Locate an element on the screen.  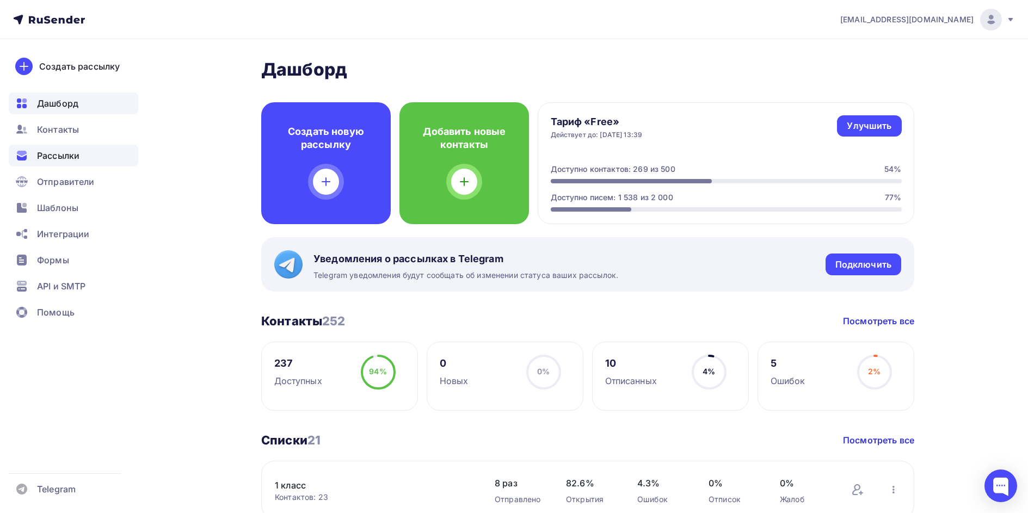
h3: Списки is located at coordinates (291, 440).